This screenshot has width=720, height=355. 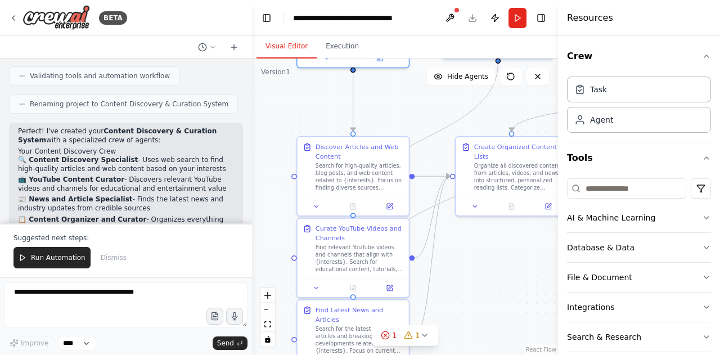 I want to click on h4: Resources, so click(x=590, y=18).